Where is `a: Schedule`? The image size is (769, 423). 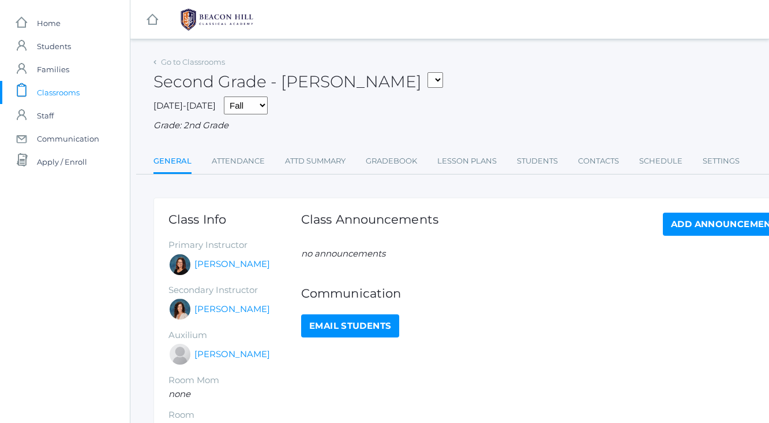
a: Schedule is located at coordinates (661, 161).